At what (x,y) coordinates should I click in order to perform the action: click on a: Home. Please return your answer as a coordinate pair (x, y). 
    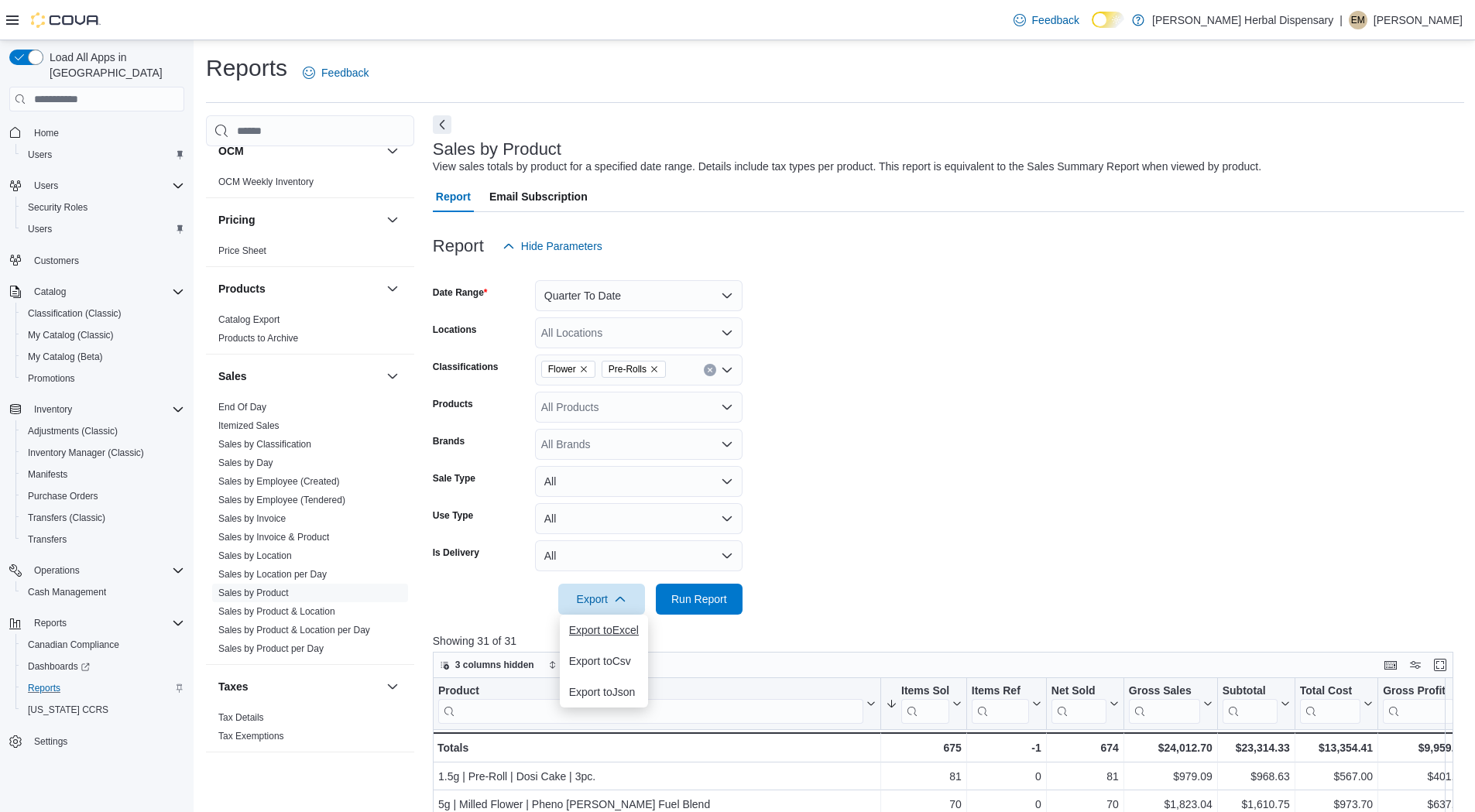
    Looking at the image, I should click on (46, 134).